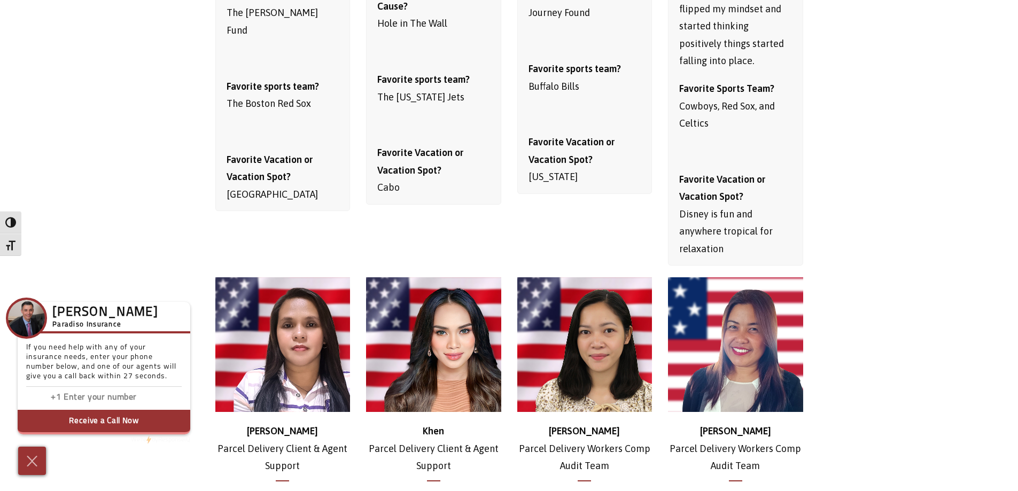 Image resolution: width=1018 pixels, height=491 pixels. What do you see at coordinates (26, 318) in the screenshot?
I see `img: Company Icon` at bounding box center [26, 318].